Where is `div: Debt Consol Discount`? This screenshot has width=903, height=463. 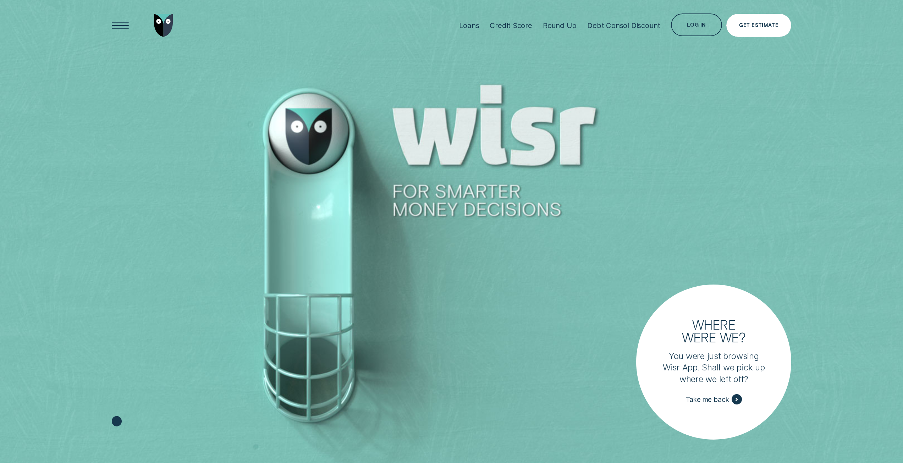
div: Debt Consol Discount is located at coordinates (624, 25).